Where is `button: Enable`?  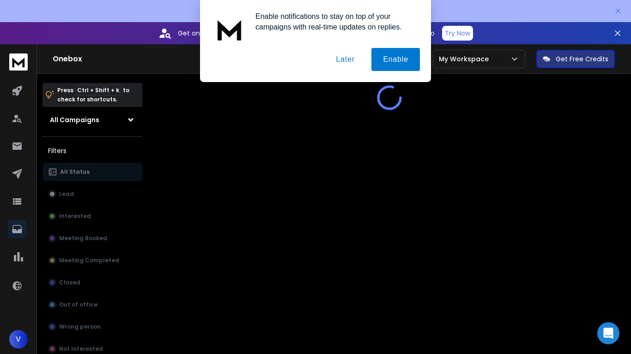
button: Enable is located at coordinates (395, 60).